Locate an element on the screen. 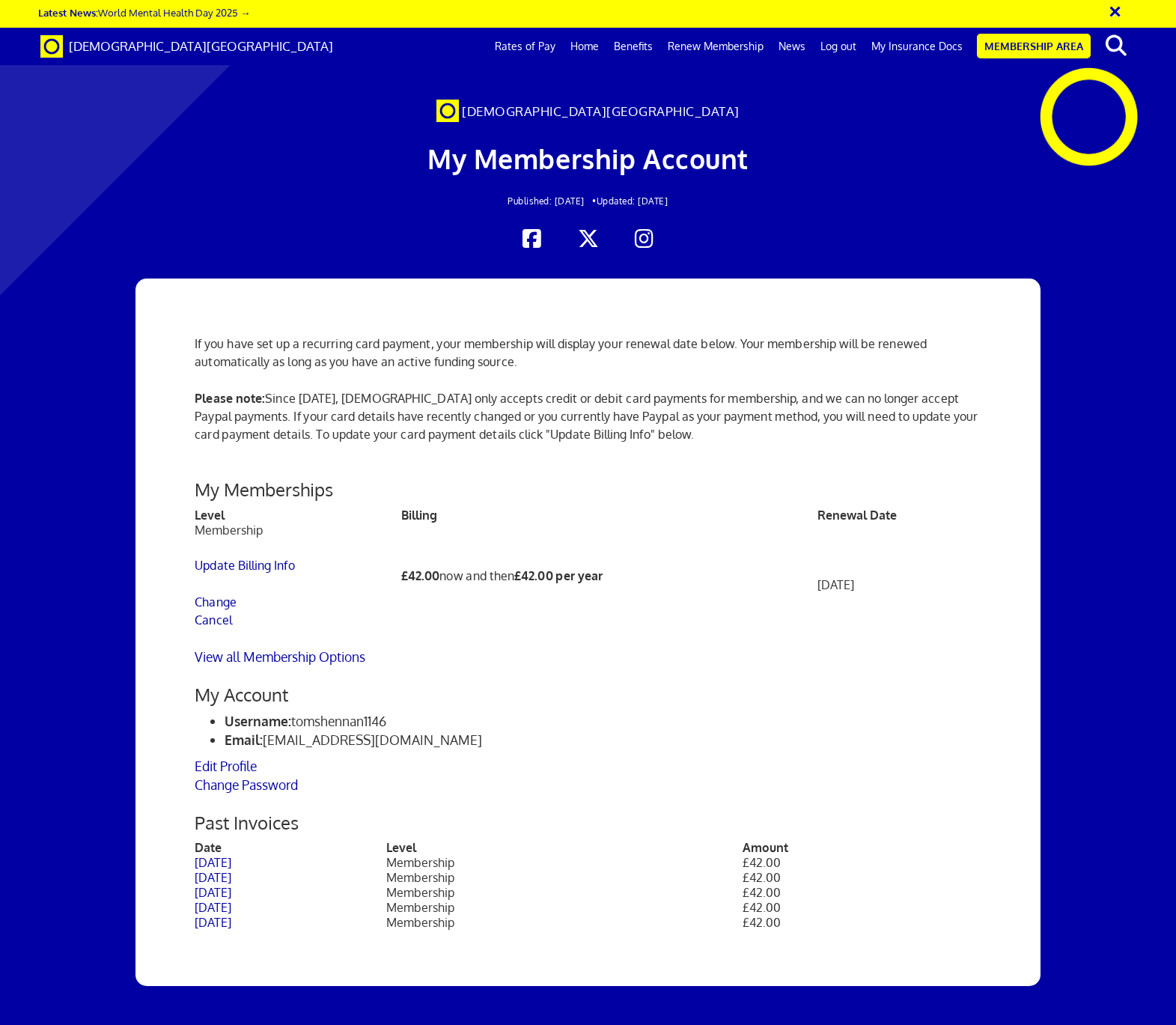 This screenshot has height=1025, width=1176. strong: Email: is located at coordinates (243, 740).